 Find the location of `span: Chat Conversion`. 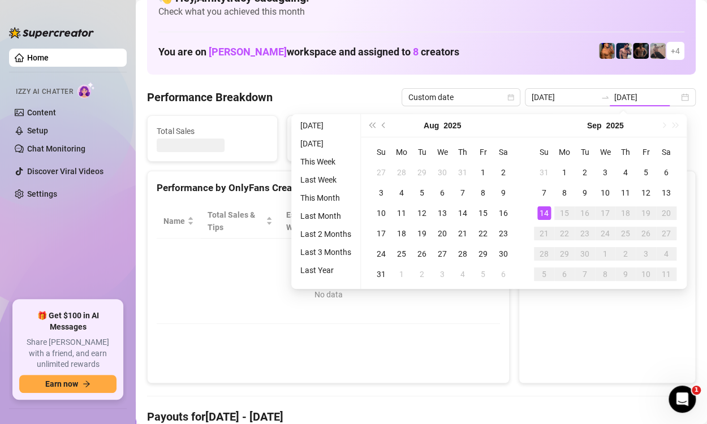

span: Chat Conversion is located at coordinates (456, 221).